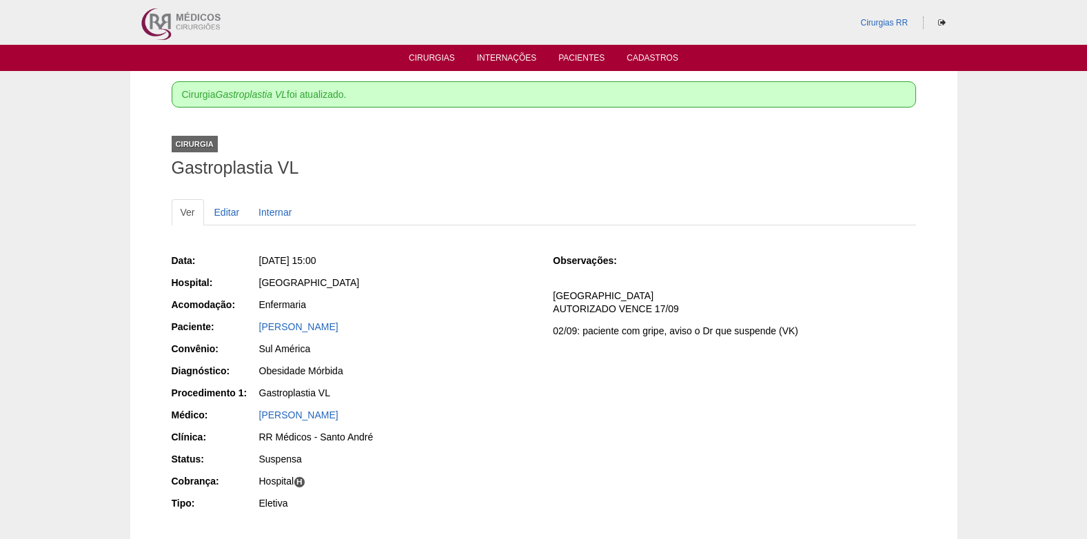  I want to click on div: Sul América, so click(396, 349).